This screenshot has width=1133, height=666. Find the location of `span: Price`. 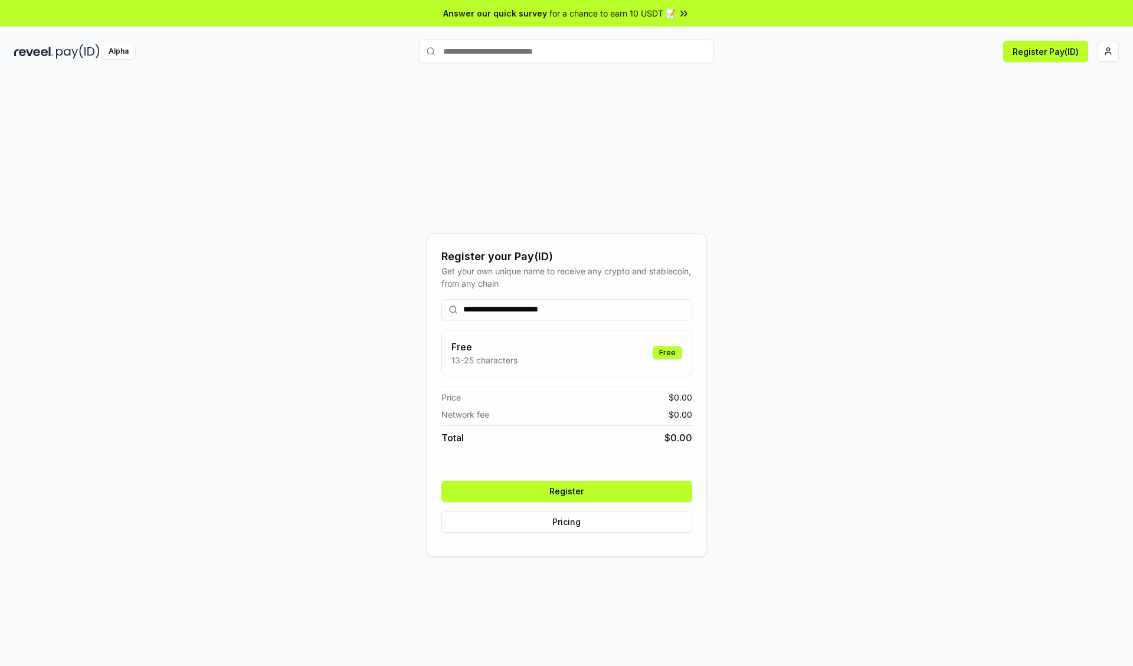

span: Price is located at coordinates (451, 397).